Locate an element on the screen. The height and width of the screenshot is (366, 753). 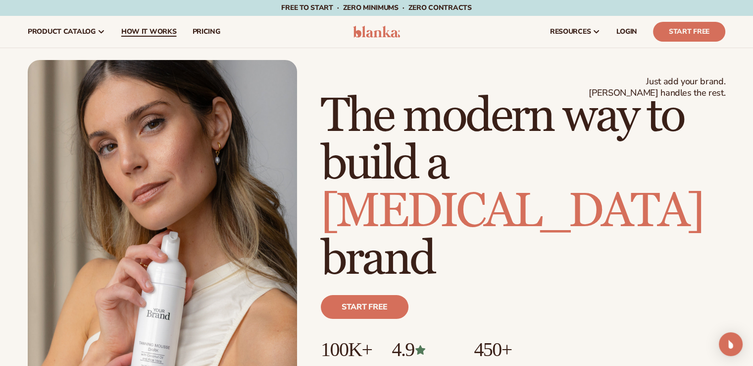
div: Open Intercom Messenger is located at coordinates (731, 344).